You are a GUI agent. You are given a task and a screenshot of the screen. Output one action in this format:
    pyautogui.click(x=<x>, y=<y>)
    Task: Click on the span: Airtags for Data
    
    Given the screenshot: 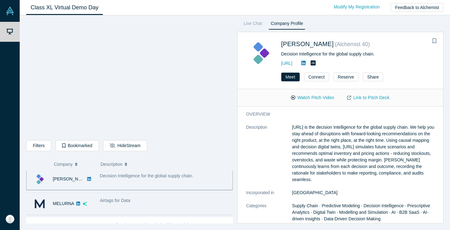 What is the action you would take?
    pyautogui.click(x=115, y=201)
    